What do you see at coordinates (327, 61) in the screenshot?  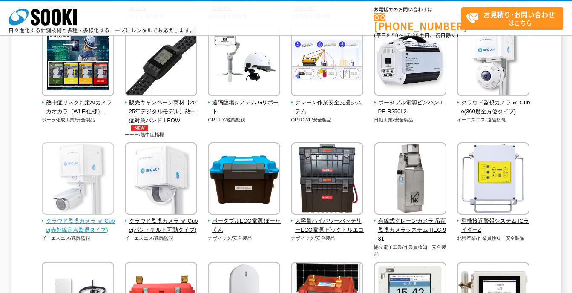 I see `img: クレーン作業安全支援システム` at bounding box center [327, 61].